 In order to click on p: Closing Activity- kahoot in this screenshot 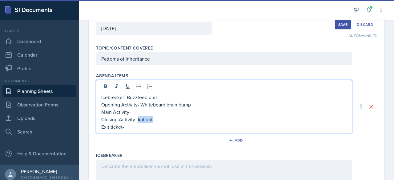, I will do `click(224, 119)`.